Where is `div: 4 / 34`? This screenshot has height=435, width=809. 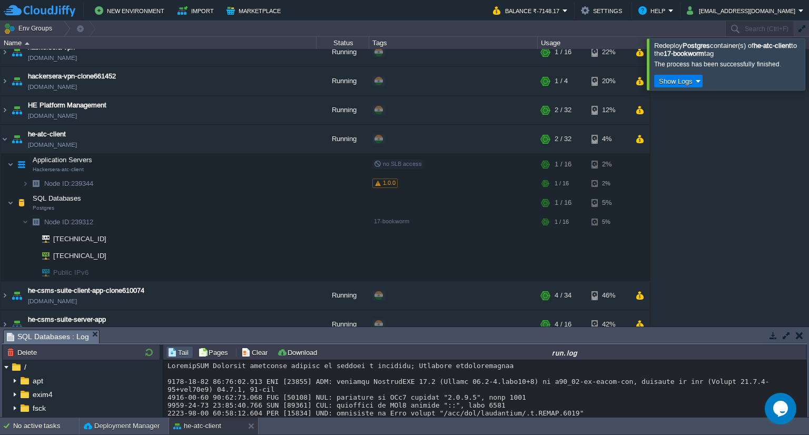 div: 4 / 34 is located at coordinates (563, 295).